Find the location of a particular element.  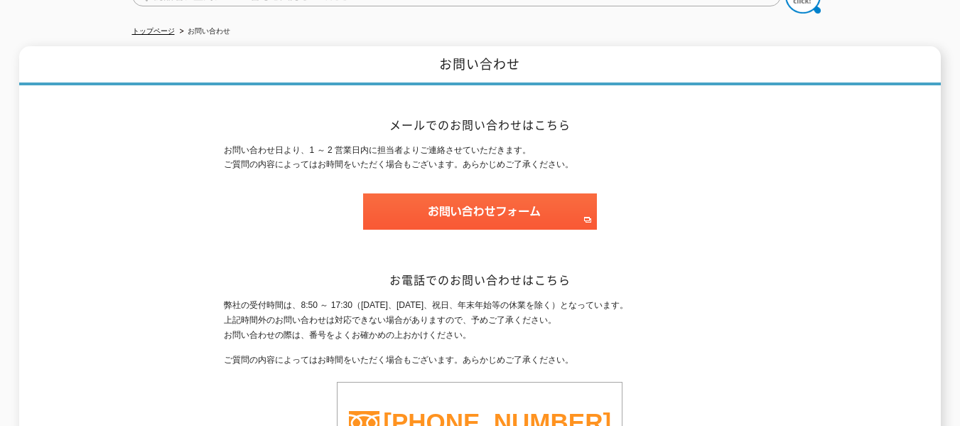

h1: お問い合わせ is located at coordinates (479, 65).